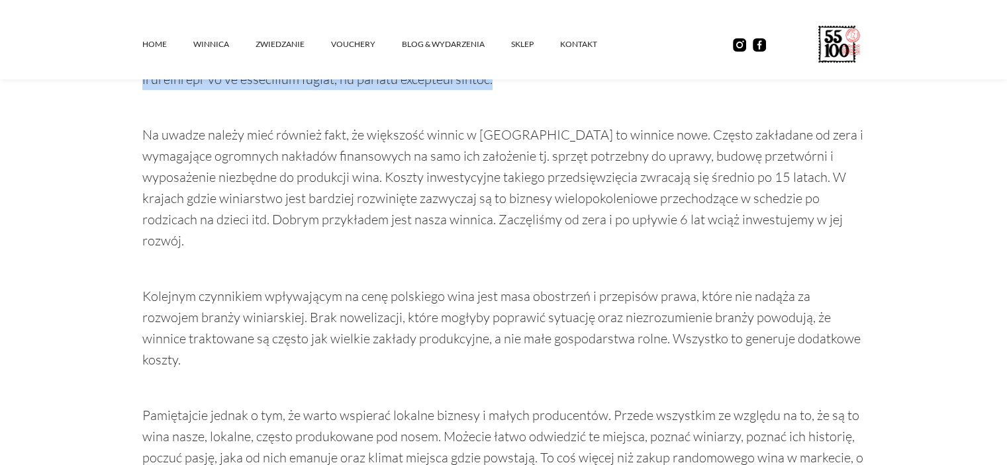 The width and height of the screenshot is (1007, 465). I want to click on a: Home, so click(167, 44).